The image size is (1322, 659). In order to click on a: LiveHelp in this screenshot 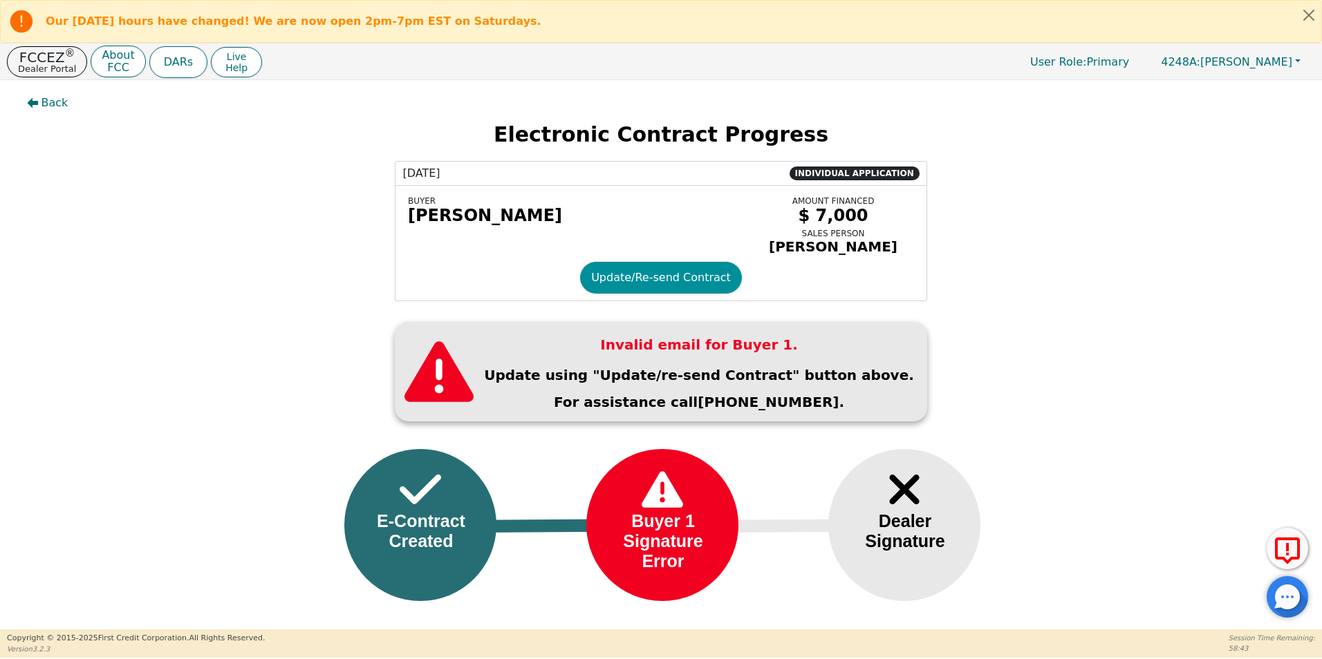, I will do `click(236, 62)`.